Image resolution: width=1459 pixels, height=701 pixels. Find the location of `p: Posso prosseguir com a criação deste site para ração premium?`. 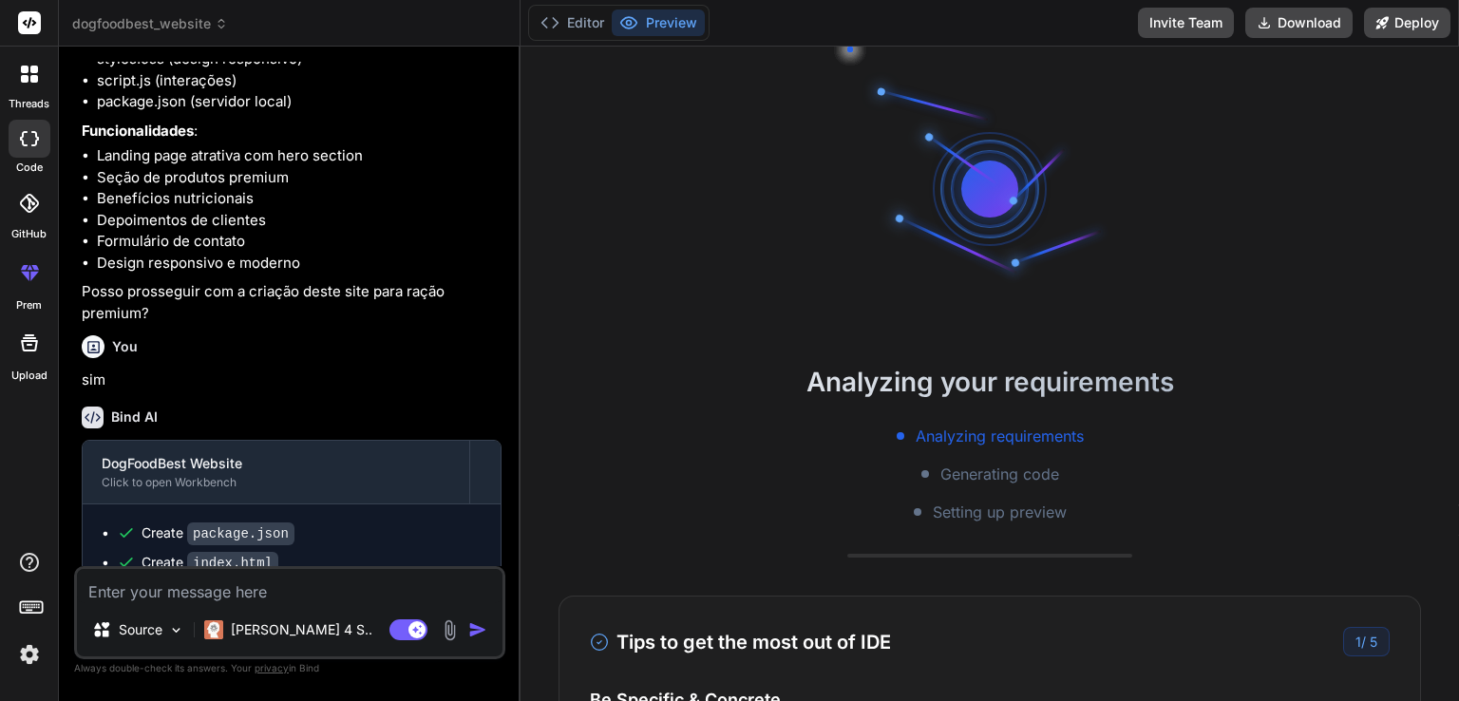

p: Posso prosseguir com a criação deste site para ração premium? is located at coordinates (292, 302).